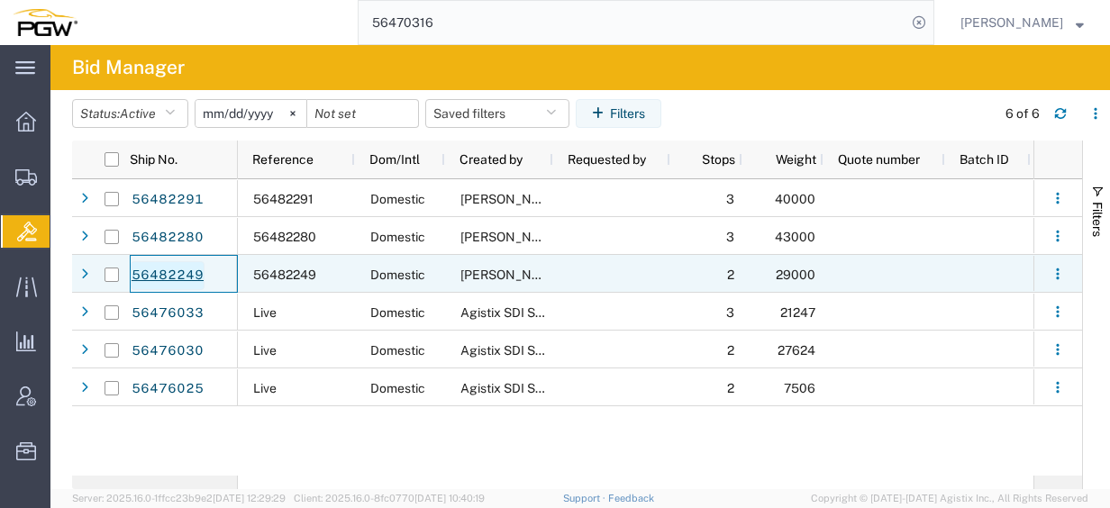  I want to click on span: Reference, so click(283, 159).